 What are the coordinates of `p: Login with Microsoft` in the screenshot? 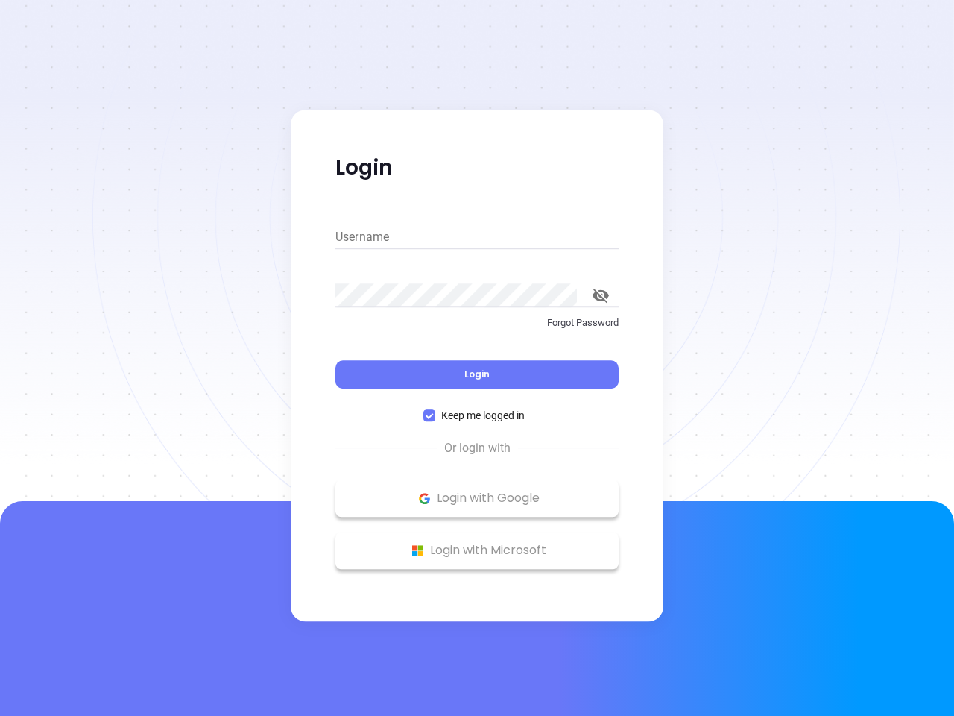 It's located at (477, 550).